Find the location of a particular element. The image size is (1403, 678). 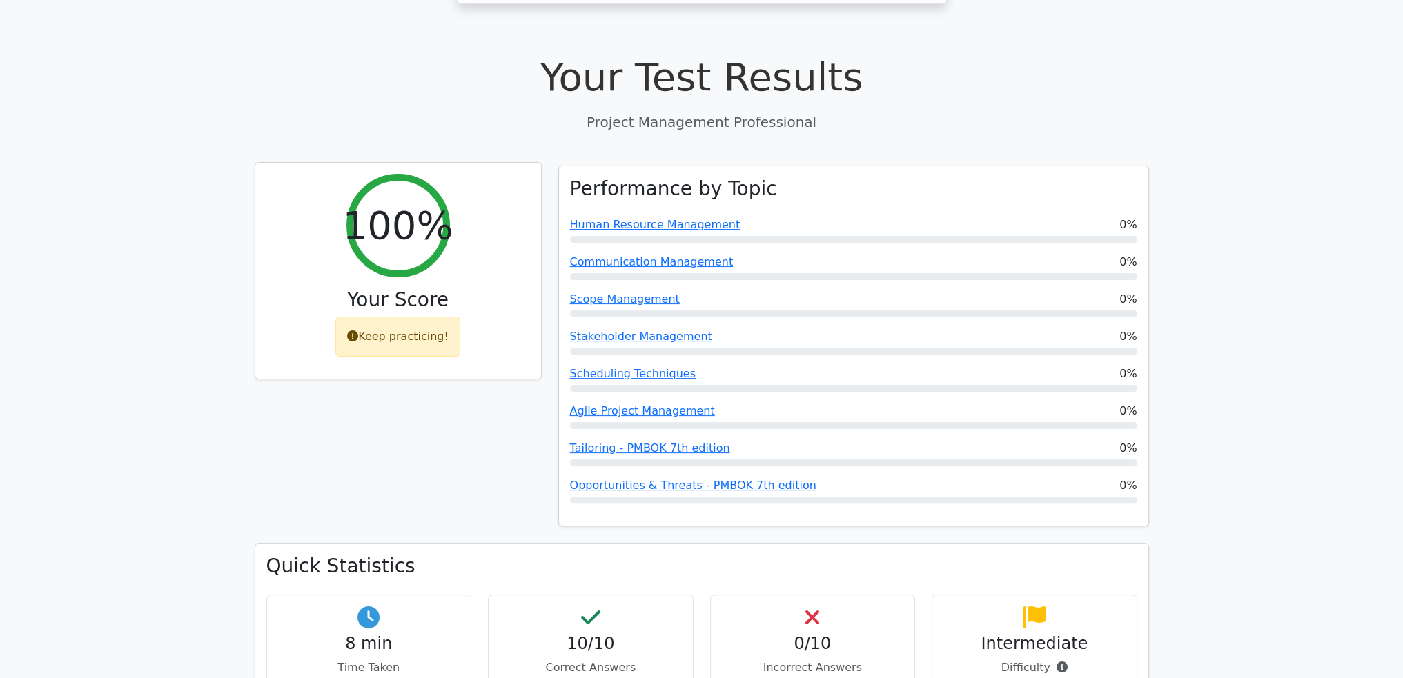

h4: 10/10 is located at coordinates (591, 644).